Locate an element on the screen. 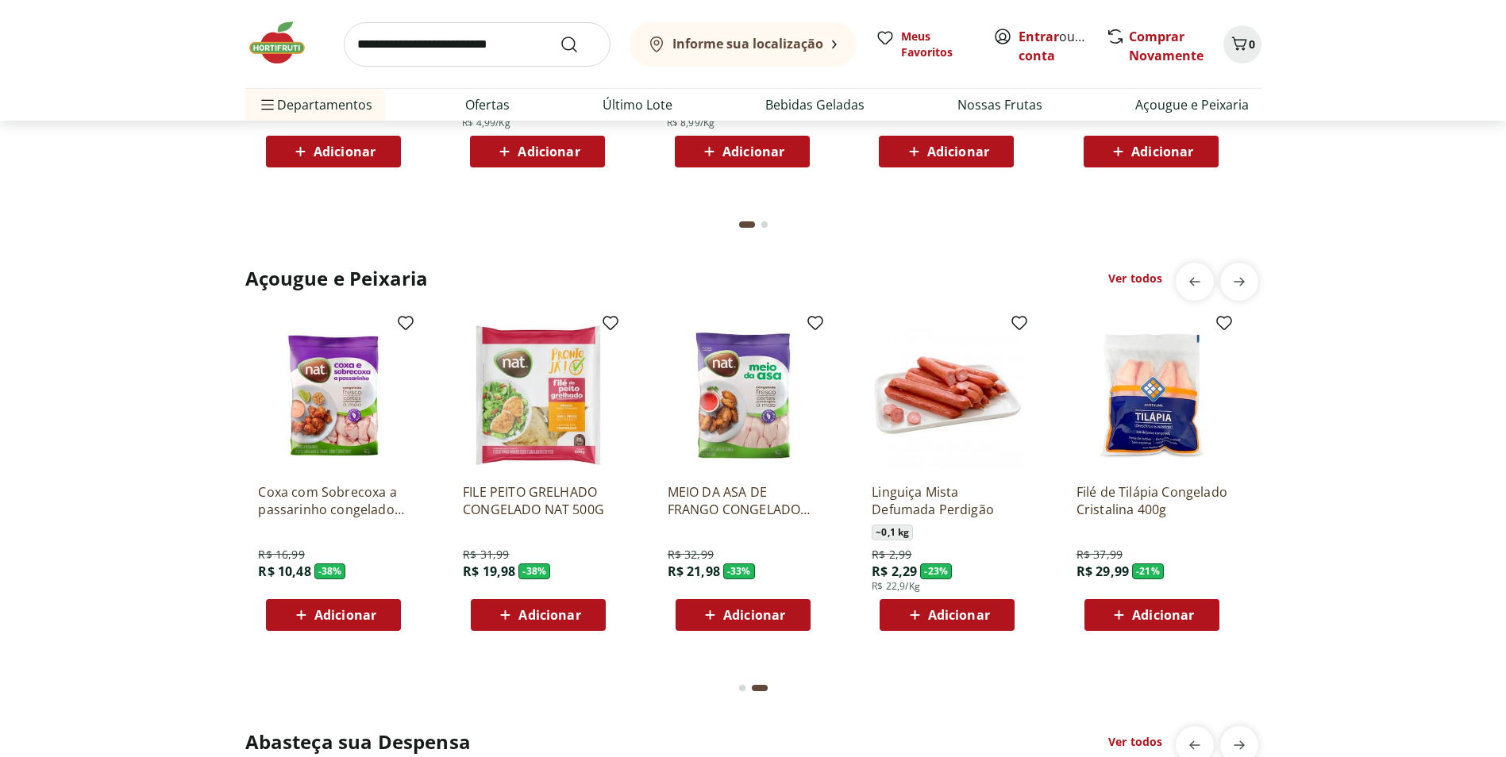 The width and height of the screenshot is (1506, 757). a: Último Lote is located at coordinates (637, 105).